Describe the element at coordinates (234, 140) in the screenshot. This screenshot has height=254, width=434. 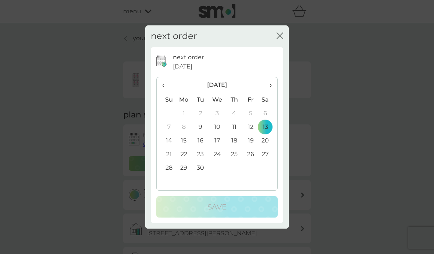
I see `td: 18` at that location.